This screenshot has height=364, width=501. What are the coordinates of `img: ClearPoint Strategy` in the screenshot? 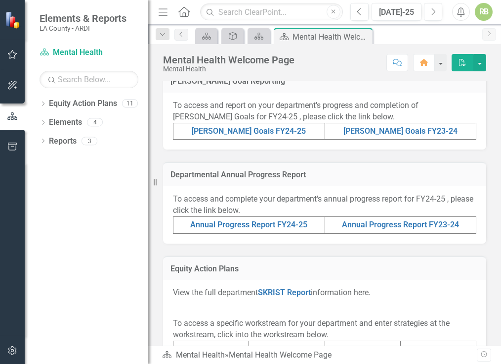 It's located at (13, 19).